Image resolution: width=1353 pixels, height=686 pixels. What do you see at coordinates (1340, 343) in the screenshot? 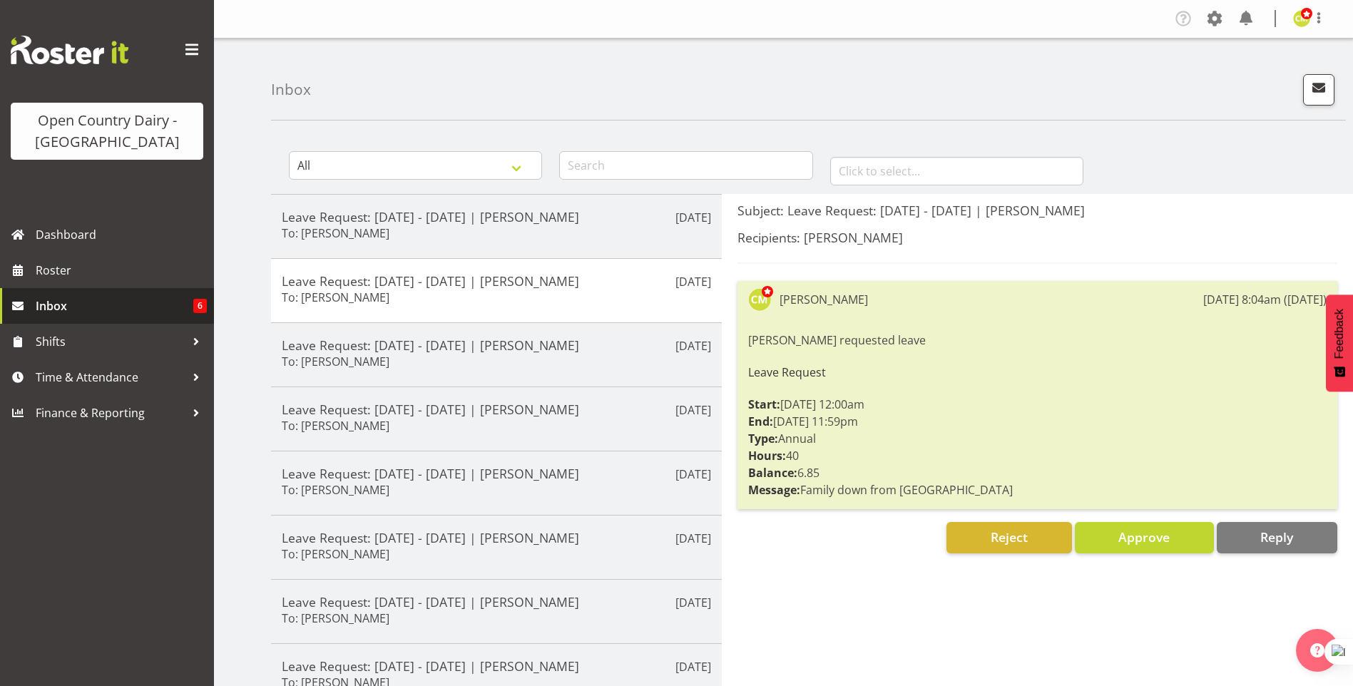
I see `button: Feedback - Show survey` at bounding box center [1340, 343].